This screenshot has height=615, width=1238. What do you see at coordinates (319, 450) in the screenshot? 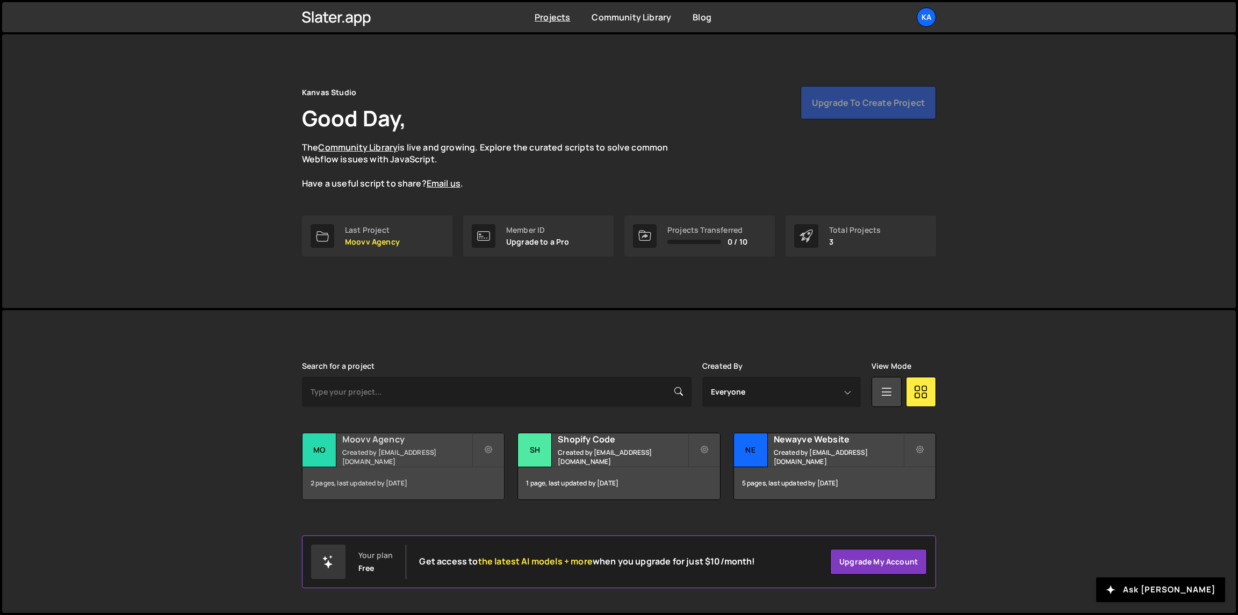
I see `div: Mo` at bounding box center [319, 450].